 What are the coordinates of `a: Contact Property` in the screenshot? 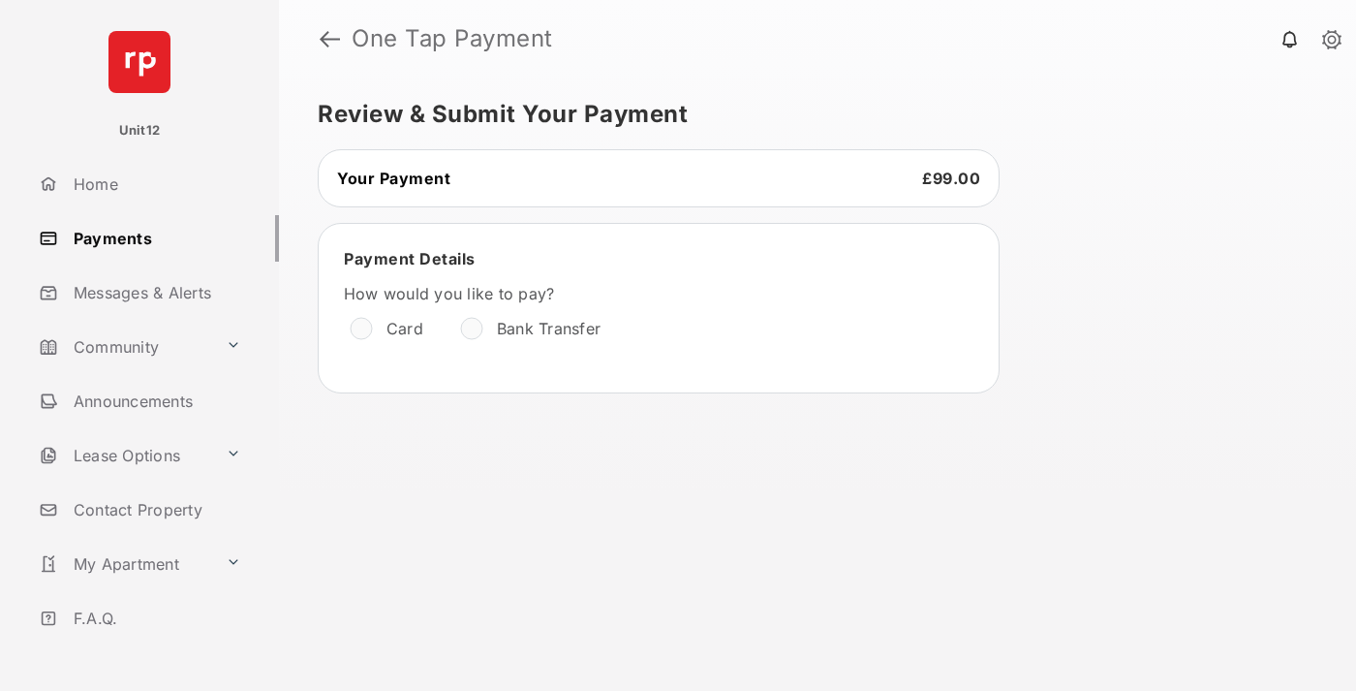 It's located at (155, 509).